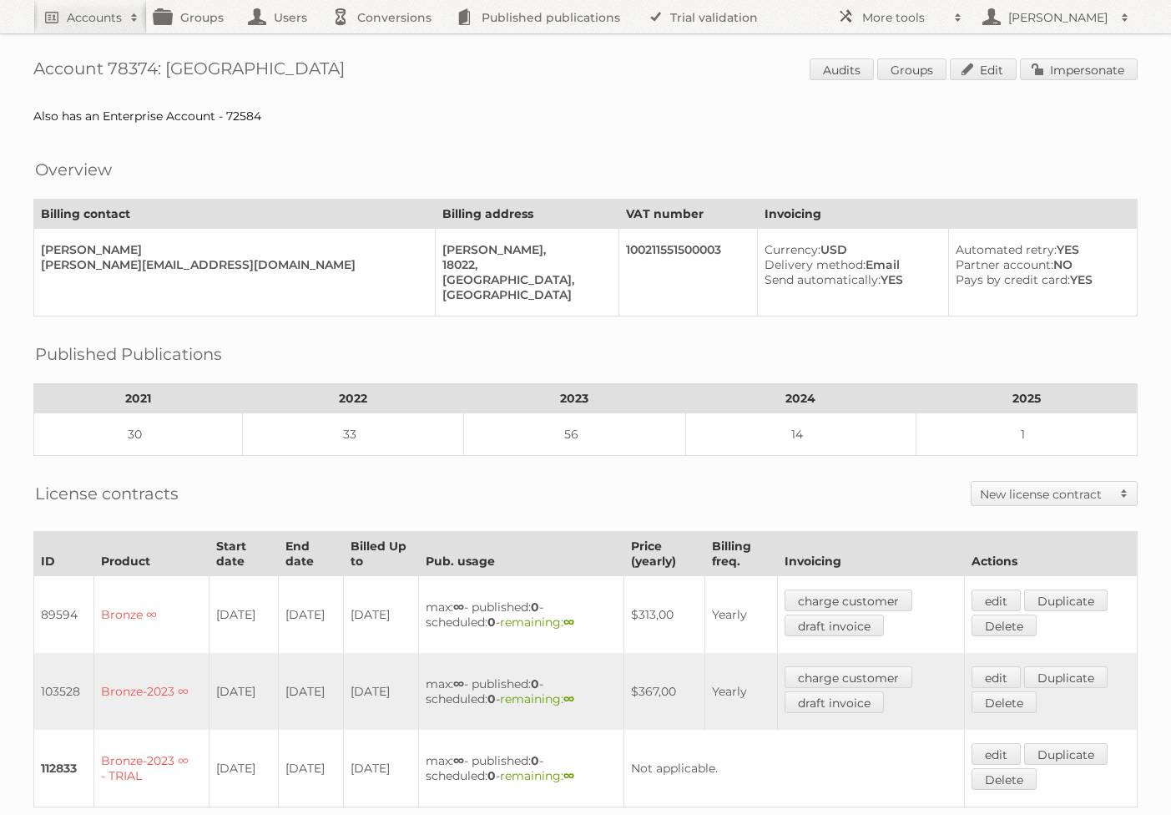  What do you see at coordinates (688, 214) in the screenshot?
I see `th: VAT number` at bounding box center [688, 214].